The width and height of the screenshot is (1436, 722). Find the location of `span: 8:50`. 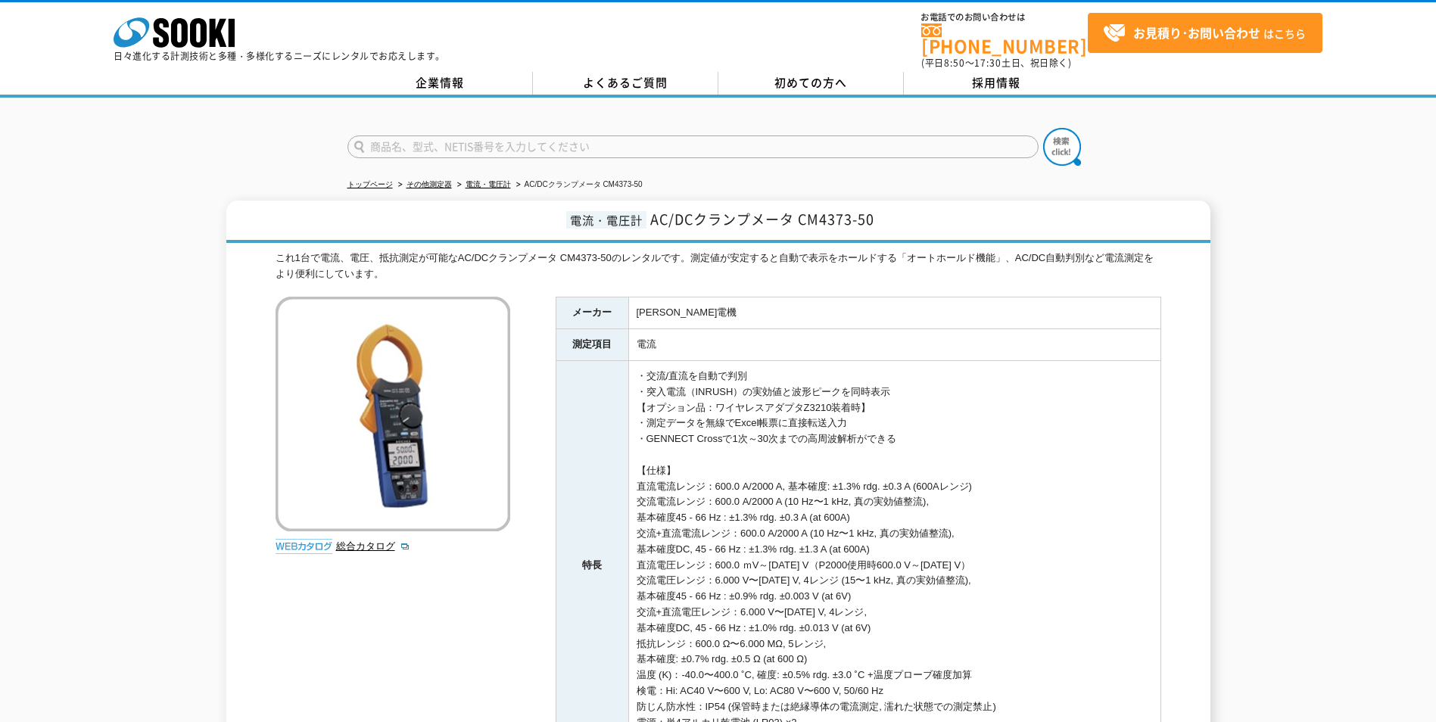

span: 8:50 is located at coordinates (955, 63).